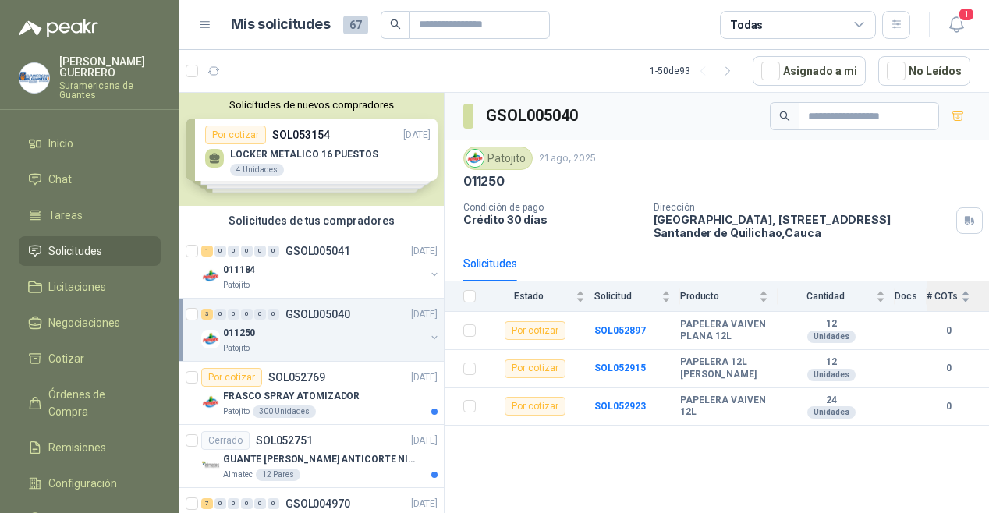 The width and height of the screenshot is (989, 513). What do you see at coordinates (318, 251) in the screenshot?
I see `p: GSOL005041` at bounding box center [318, 251].